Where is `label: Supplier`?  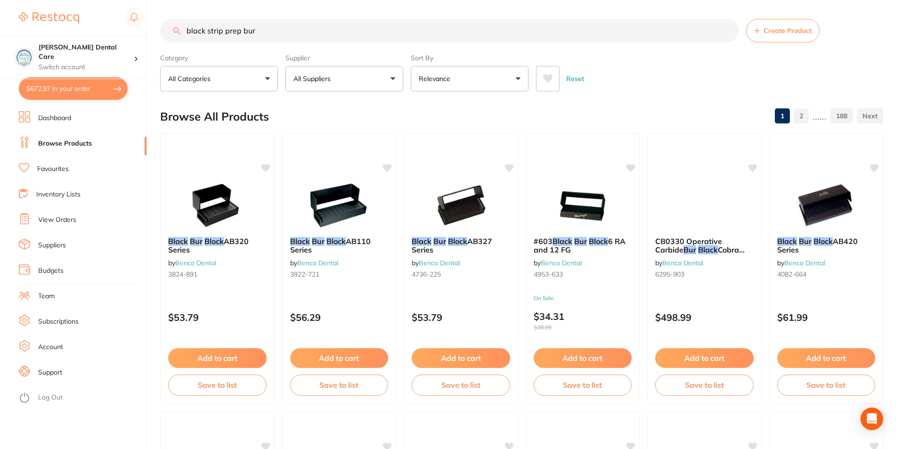 label: Supplier is located at coordinates (344, 58).